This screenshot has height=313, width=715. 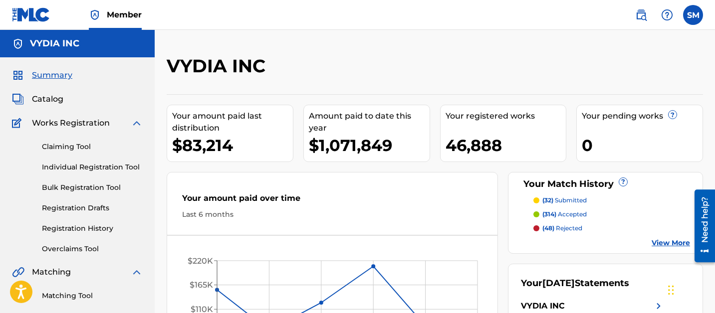 I want to click on a: View More, so click(x=670, y=243).